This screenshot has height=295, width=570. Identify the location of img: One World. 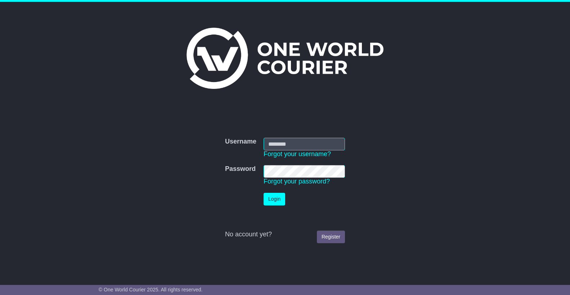
(285, 58).